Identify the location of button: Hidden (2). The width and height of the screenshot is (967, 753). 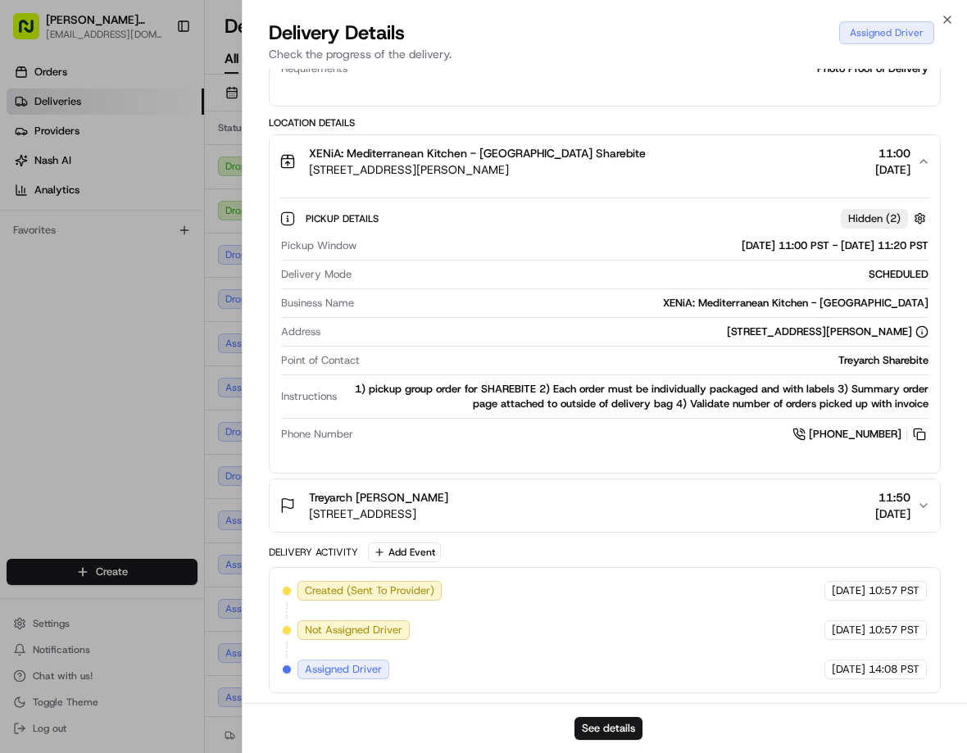
(885, 218).